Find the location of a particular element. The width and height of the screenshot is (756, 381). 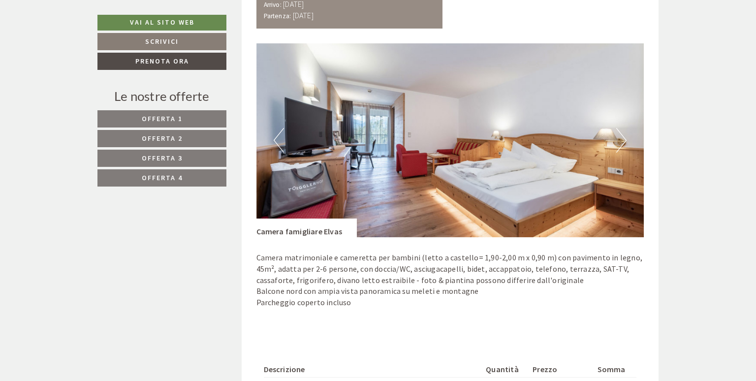

button: Invia is located at coordinates (363, 268).